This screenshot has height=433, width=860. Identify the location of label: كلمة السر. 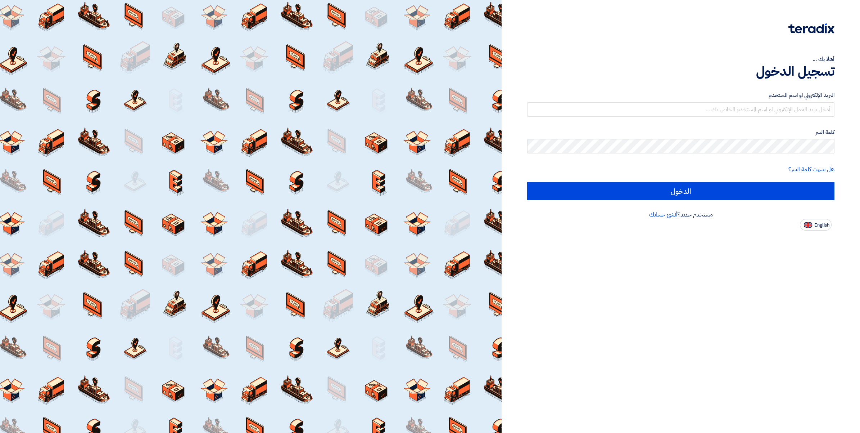
(681, 132).